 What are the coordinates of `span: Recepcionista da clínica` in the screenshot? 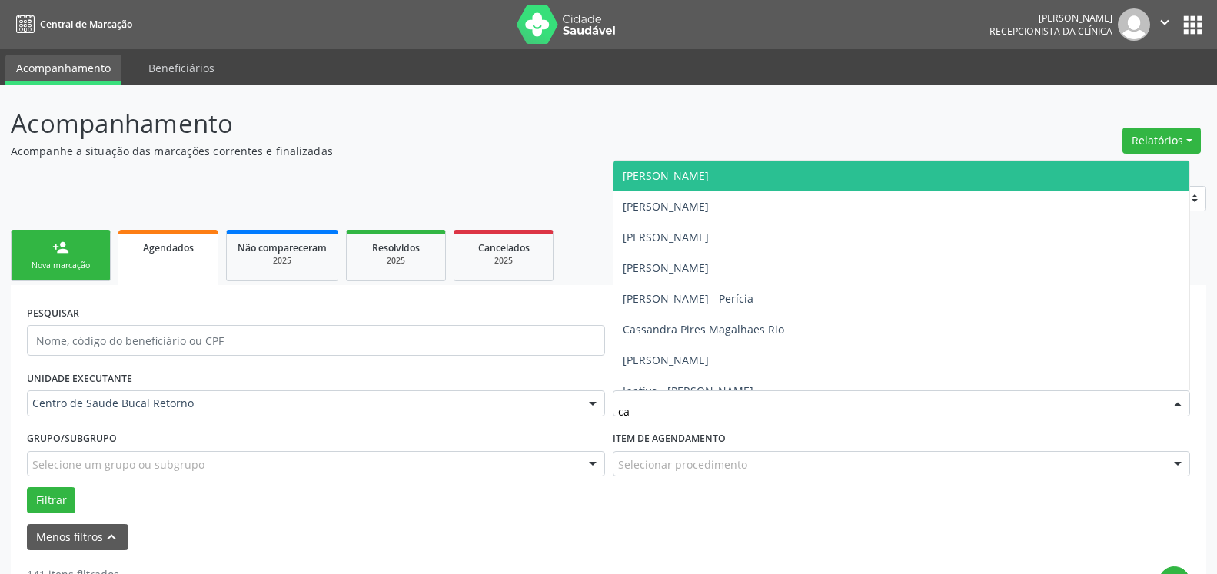 It's located at (1051, 31).